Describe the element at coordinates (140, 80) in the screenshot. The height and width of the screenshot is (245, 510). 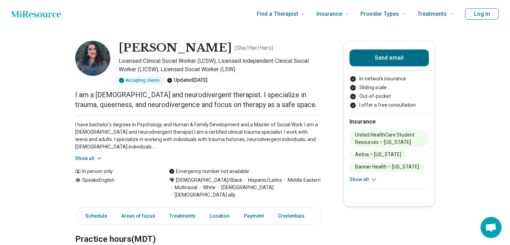
I see `div: Accepting clients` at that location.